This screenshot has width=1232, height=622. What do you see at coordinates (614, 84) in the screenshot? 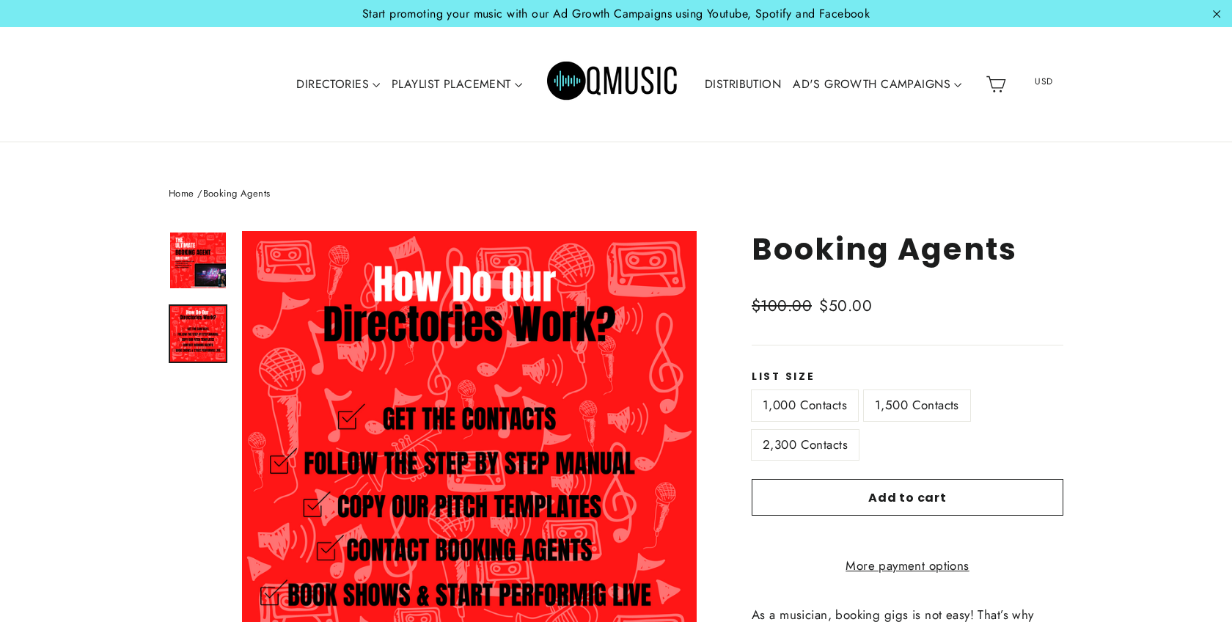
I see `div: Primary` at bounding box center [614, 84].